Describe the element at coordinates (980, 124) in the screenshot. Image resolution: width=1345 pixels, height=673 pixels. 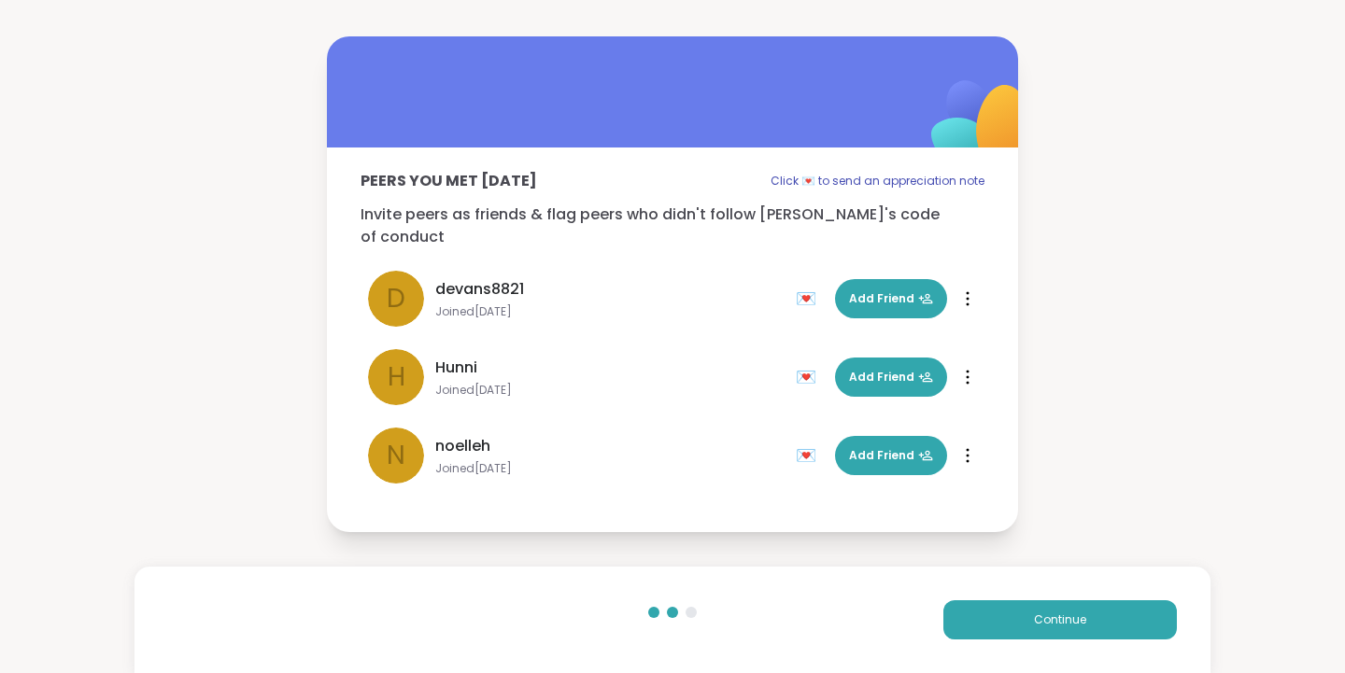
I see `img: ShareWell Logomark` at that location.